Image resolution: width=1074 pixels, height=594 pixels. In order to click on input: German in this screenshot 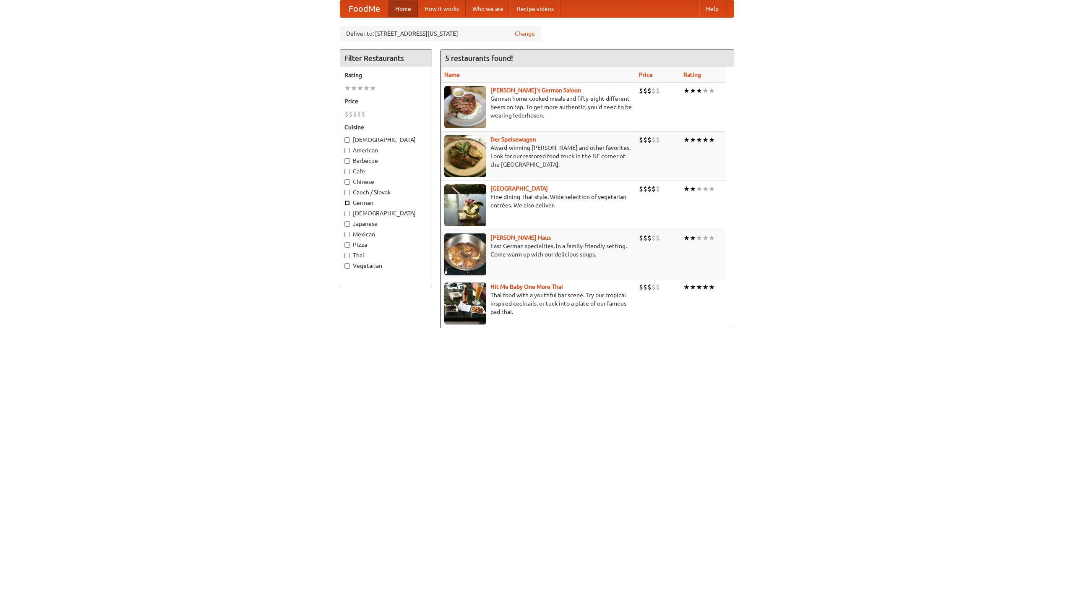, I will do `click(347, 203)`.